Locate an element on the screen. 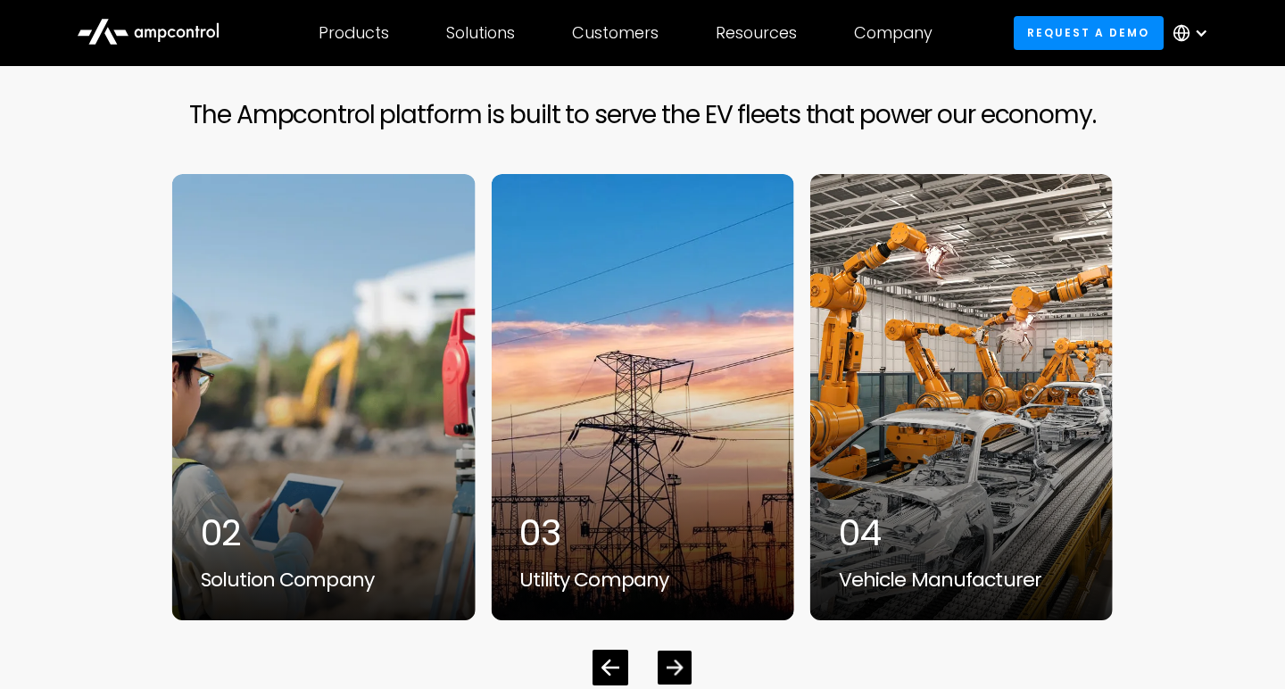 The image size is (1285, 689). div: Products is located at coordinates (353, 33).